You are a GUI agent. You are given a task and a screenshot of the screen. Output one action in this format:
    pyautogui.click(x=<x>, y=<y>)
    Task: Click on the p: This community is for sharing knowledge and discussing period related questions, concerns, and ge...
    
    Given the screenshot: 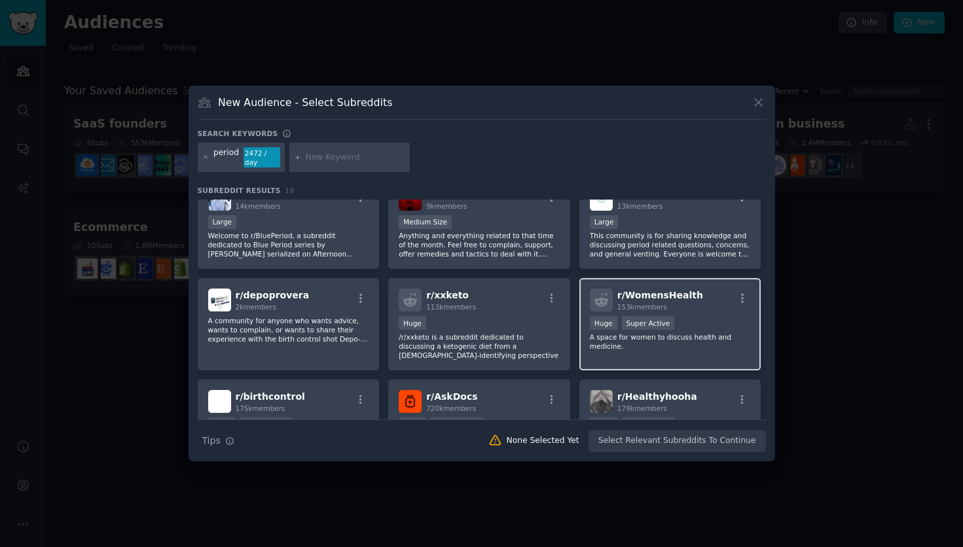 What is the action you would take?
    pyautogui.click(x=670, y=245)
    